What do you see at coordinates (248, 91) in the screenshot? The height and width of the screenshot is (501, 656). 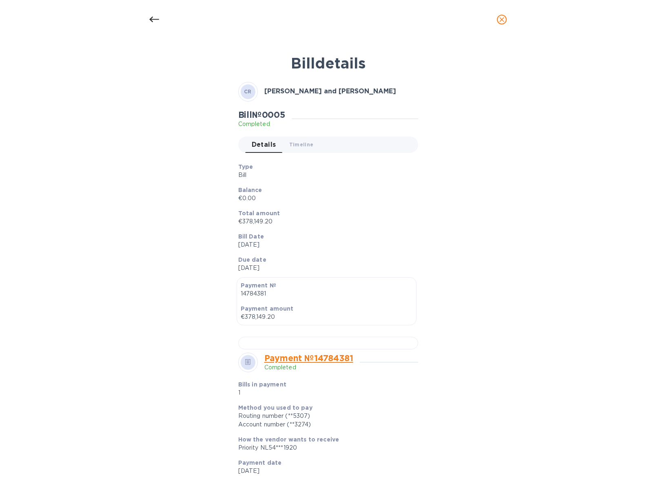 I see `b: CR` at bounding box center [248, 91].